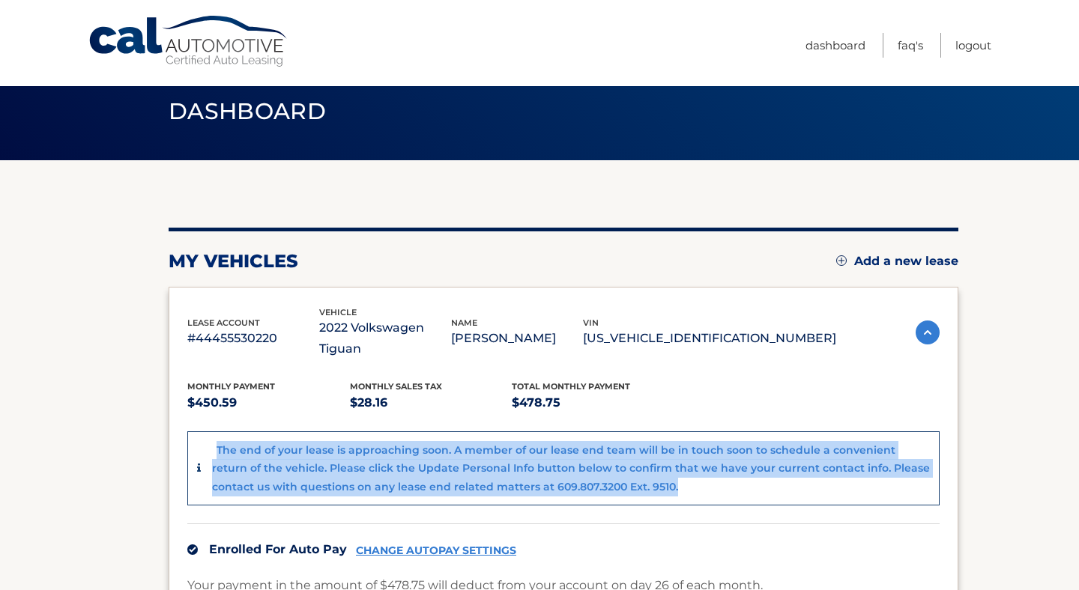 The height and width of the screenshot is (590, 1079). What do you see at coordinates (189, 41) in the screenshot?
I see `a: Cal Automotive` at bounding box center [189, 41].